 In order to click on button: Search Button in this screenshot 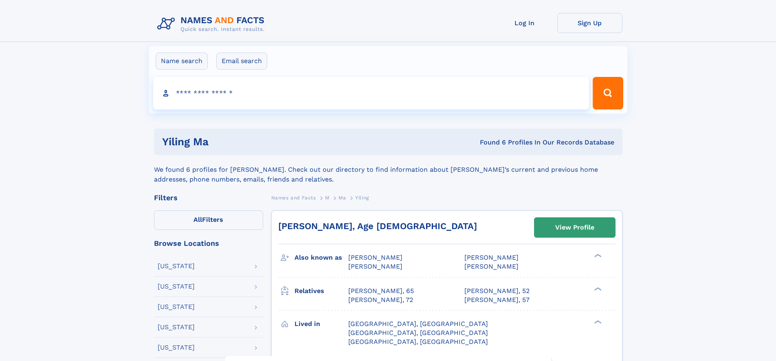, I will do `click(608, 93)`.